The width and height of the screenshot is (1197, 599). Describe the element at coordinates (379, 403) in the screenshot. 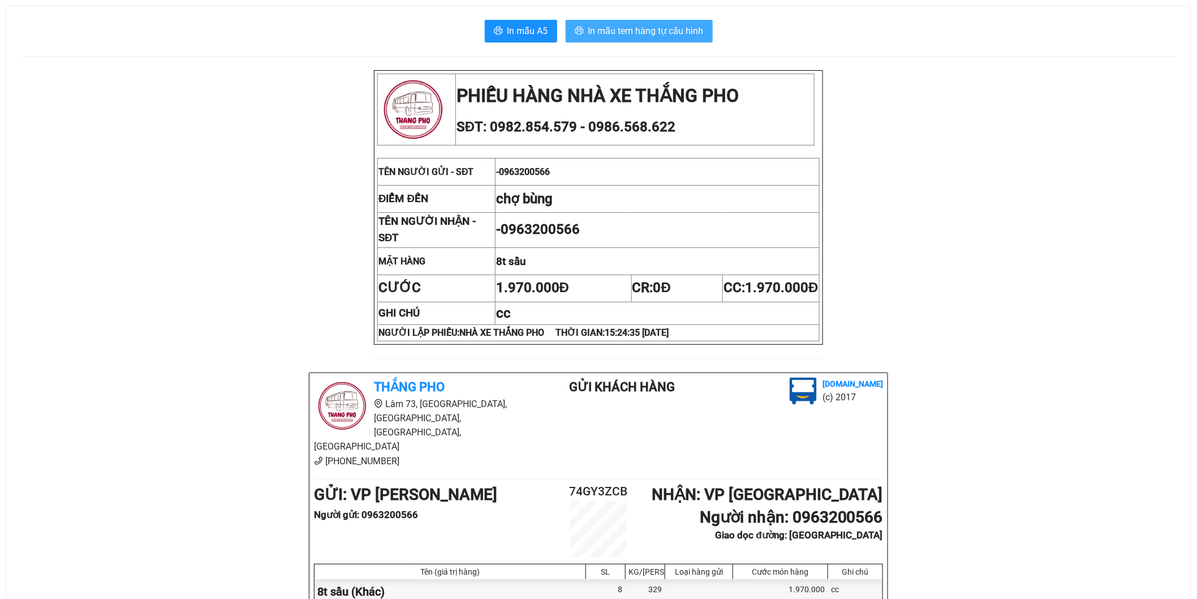

I see `span: environment` at that location.